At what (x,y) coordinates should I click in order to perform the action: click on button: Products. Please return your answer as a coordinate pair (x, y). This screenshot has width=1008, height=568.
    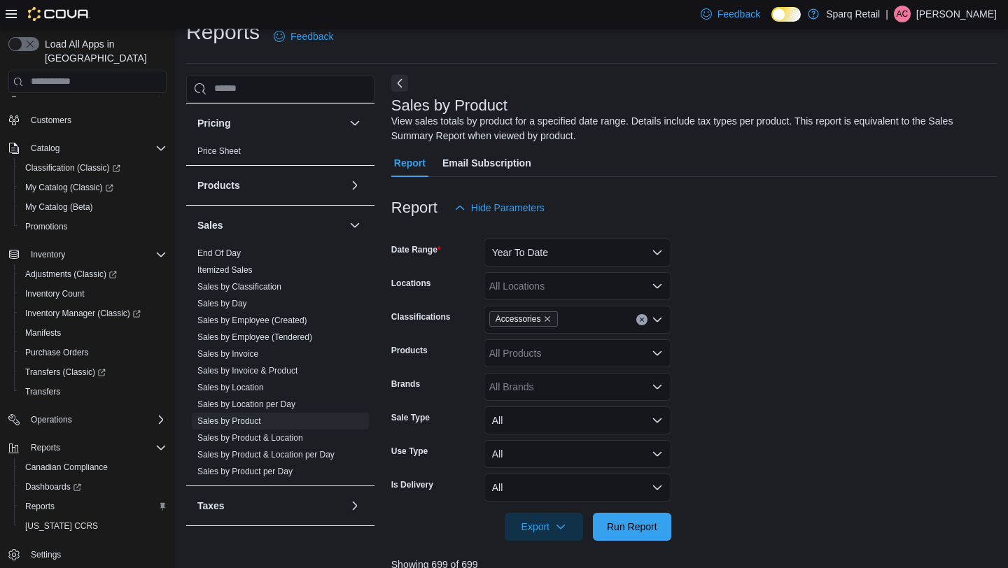
    Looking at the image, I should click on (355, 185).